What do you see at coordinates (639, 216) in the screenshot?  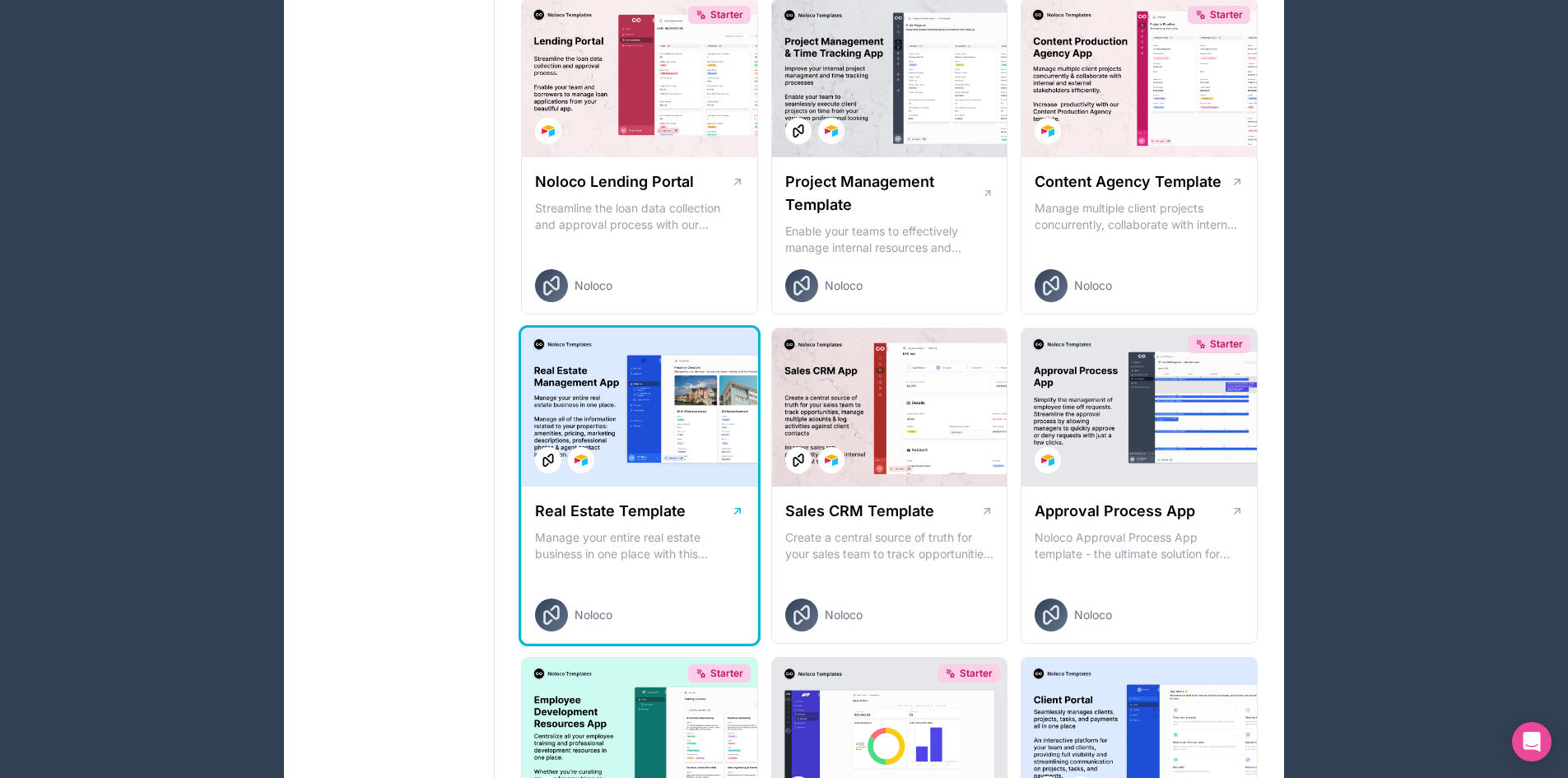 I see `p: Streamline the loan data collection and approval process with our Lending Portal template.` at bounding box center [639, 216].